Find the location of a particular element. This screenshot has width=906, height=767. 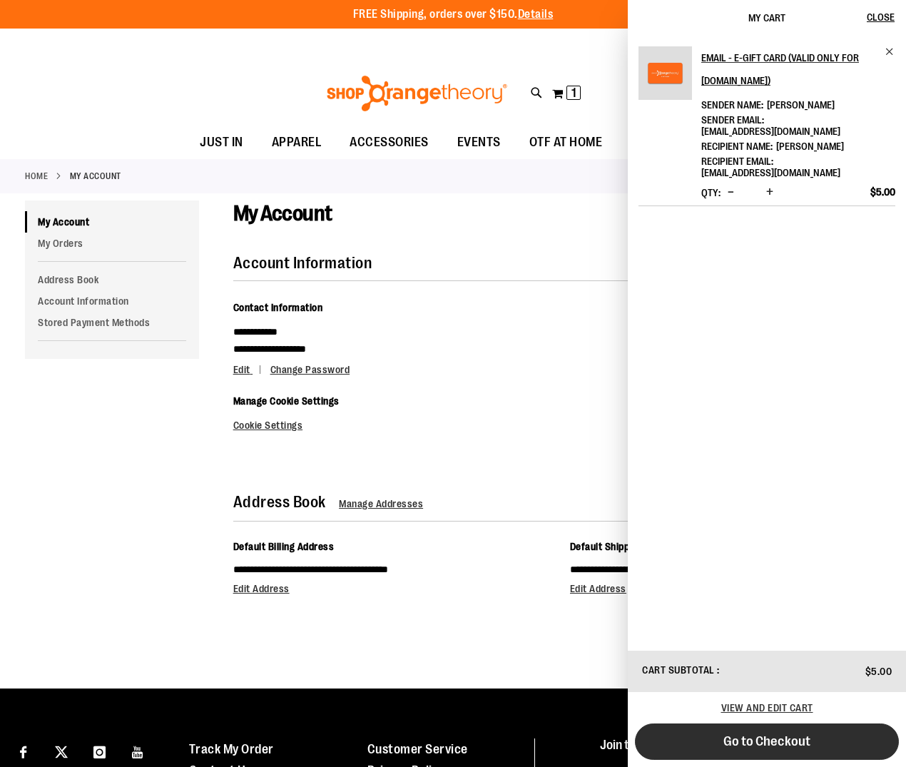

span: Close is located at coordinates (880, 17).